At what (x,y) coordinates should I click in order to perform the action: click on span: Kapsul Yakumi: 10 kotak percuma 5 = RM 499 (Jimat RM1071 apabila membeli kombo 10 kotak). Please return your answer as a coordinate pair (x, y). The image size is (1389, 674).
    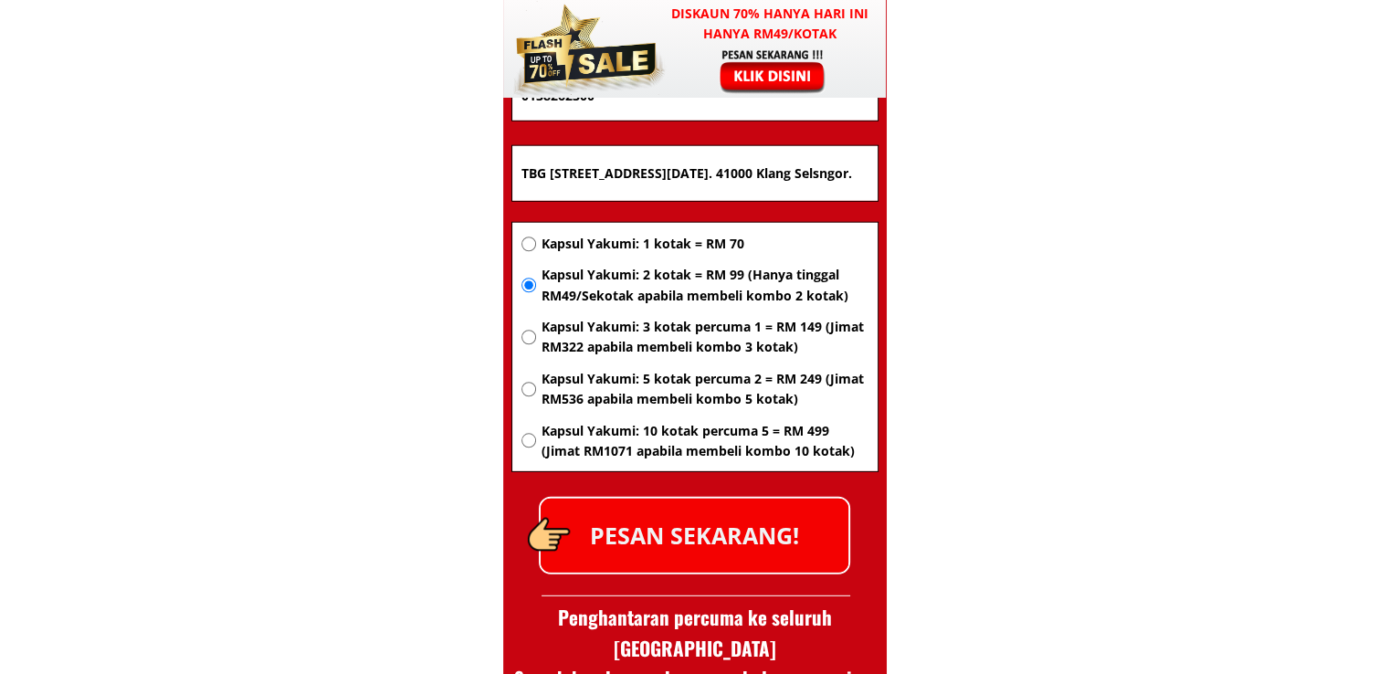
    Looking at the image, I should click on (704, 441).